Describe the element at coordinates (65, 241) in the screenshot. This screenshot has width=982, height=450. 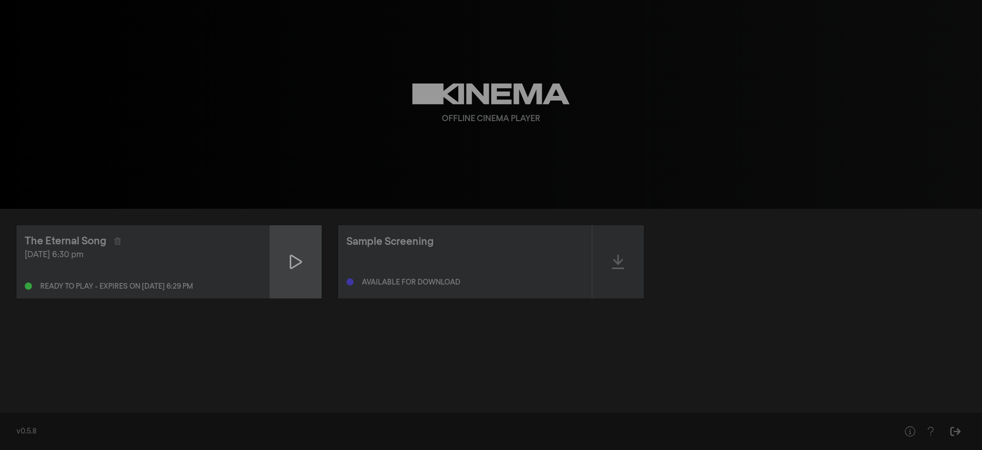
I see `div: The Eternal Song` at that location.